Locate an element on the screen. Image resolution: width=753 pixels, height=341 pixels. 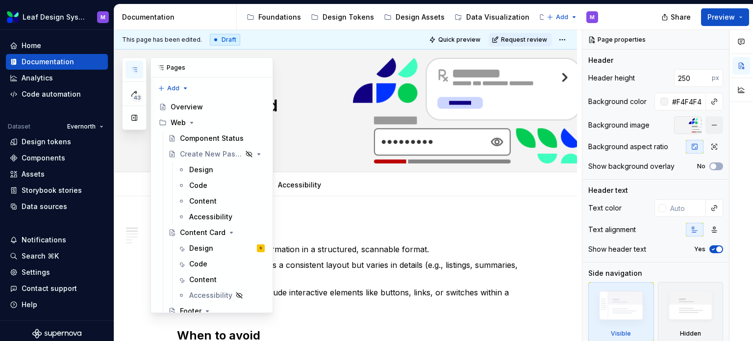
a: Design Tokens is located at coordinates (342, 17).